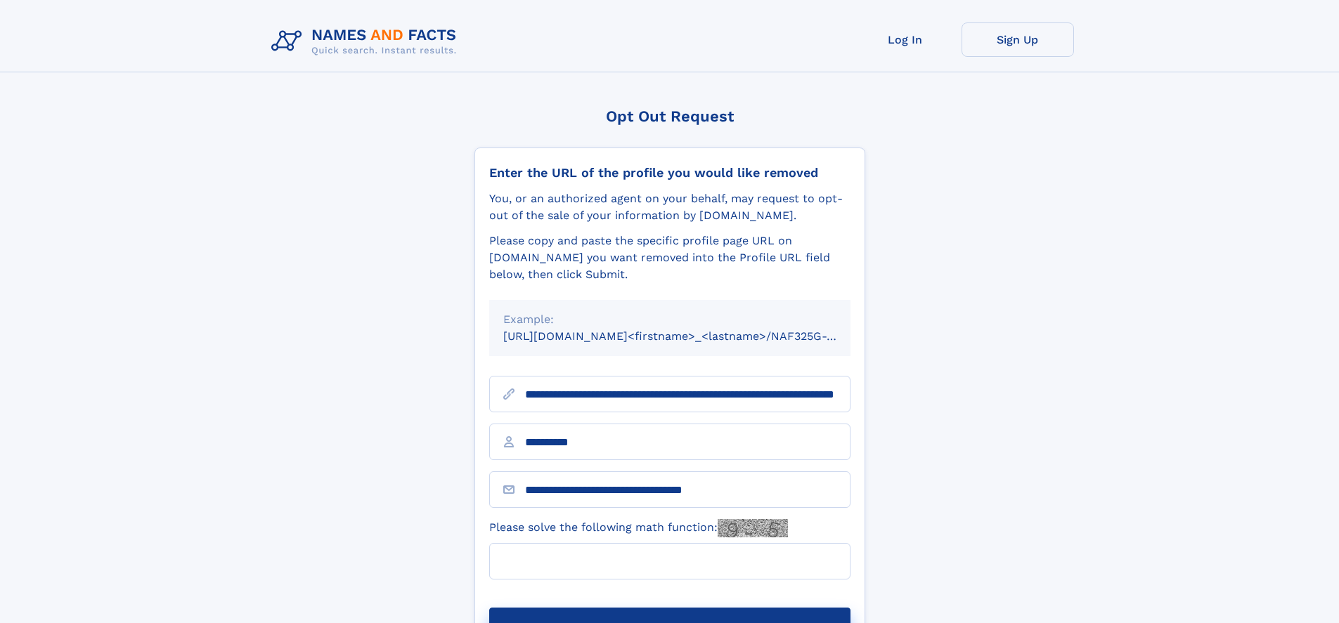 This screenshot has width=1339, height=623. I want to click on img: Logo Names and Facts, so click(367, 41).